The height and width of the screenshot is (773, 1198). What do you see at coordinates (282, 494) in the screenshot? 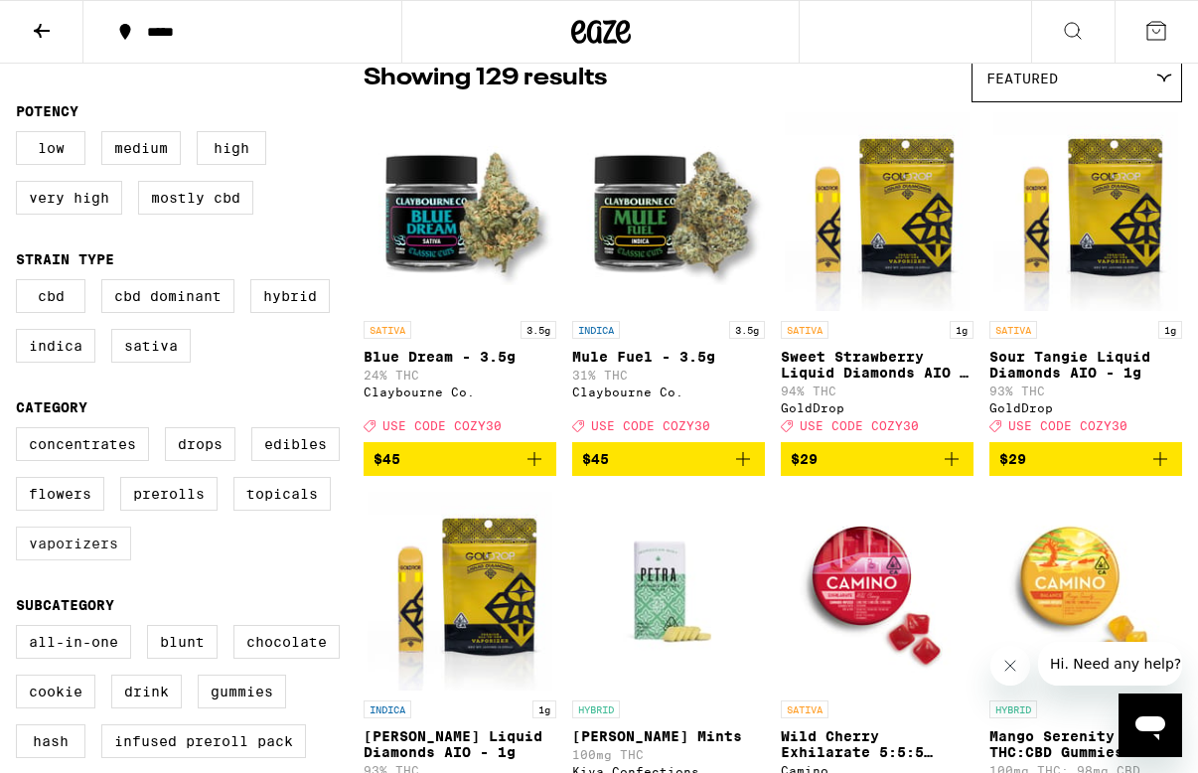
I see `label: Topicals` at bounding box center [282, 494].